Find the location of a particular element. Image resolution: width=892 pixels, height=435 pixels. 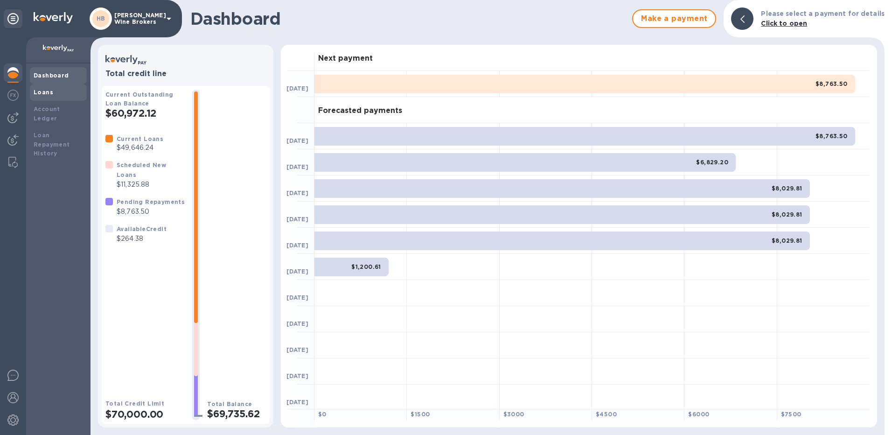

b: $ 7500 is located at coordinates (791, 414).